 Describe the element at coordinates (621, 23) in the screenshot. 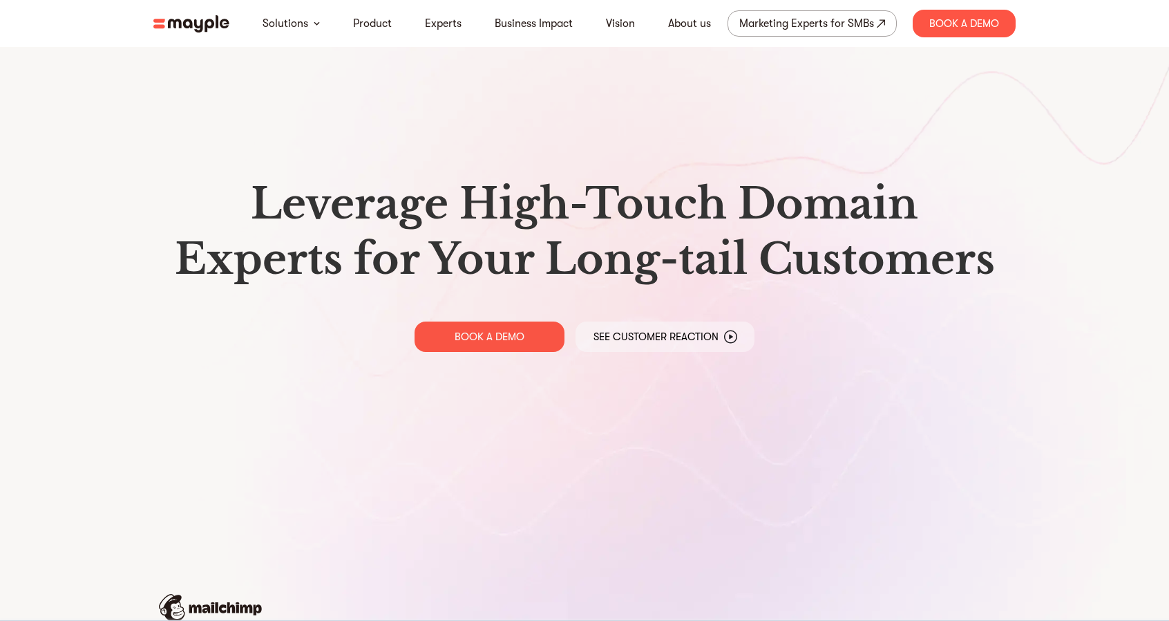

I see `a: Vision` at that location.